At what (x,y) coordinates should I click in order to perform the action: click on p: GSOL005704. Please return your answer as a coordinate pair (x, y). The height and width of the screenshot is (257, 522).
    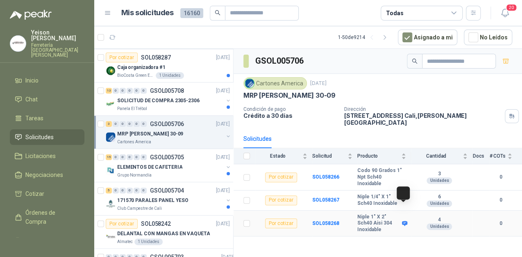
    Looking at the image, I should click on (167, 190).